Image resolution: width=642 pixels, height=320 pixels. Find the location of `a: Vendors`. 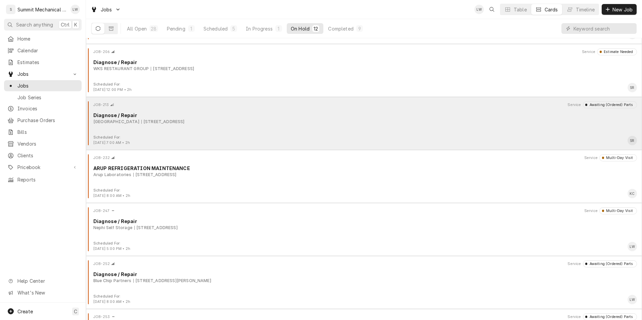

a: Vendors is located at coordinates (43, 144).